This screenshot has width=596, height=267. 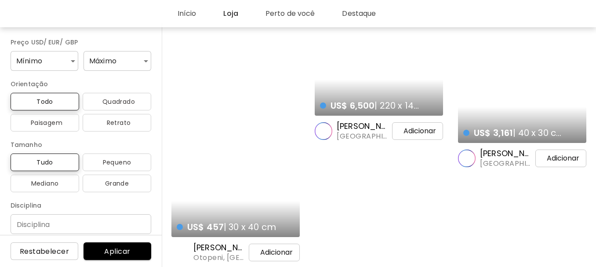 What do you see at coordinates (493, 133) in the screenshot?
I see `span: US$ 3,161` at bounding box center [493, 133].